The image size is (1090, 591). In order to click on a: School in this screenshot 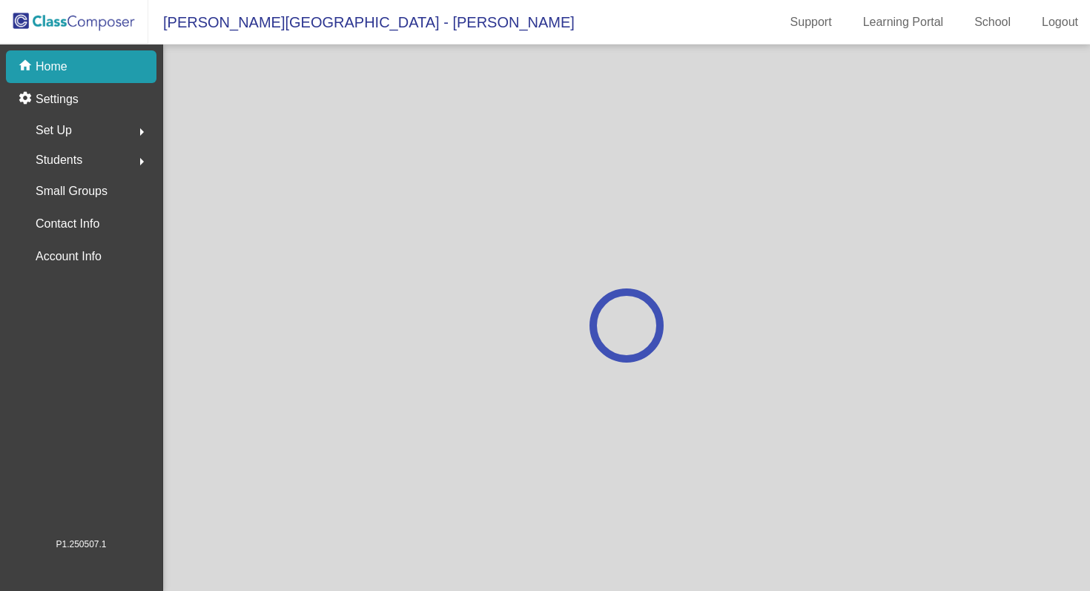, I will do `click(992, 22)`.